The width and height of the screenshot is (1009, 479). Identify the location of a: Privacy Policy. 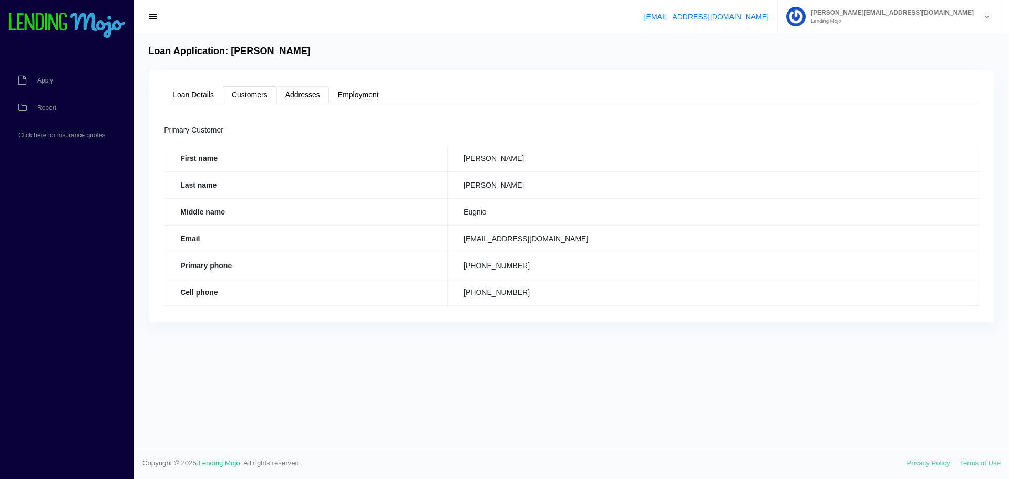
(928, 462).